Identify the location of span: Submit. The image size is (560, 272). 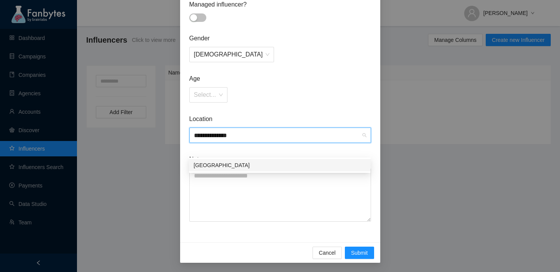
(359, 253).